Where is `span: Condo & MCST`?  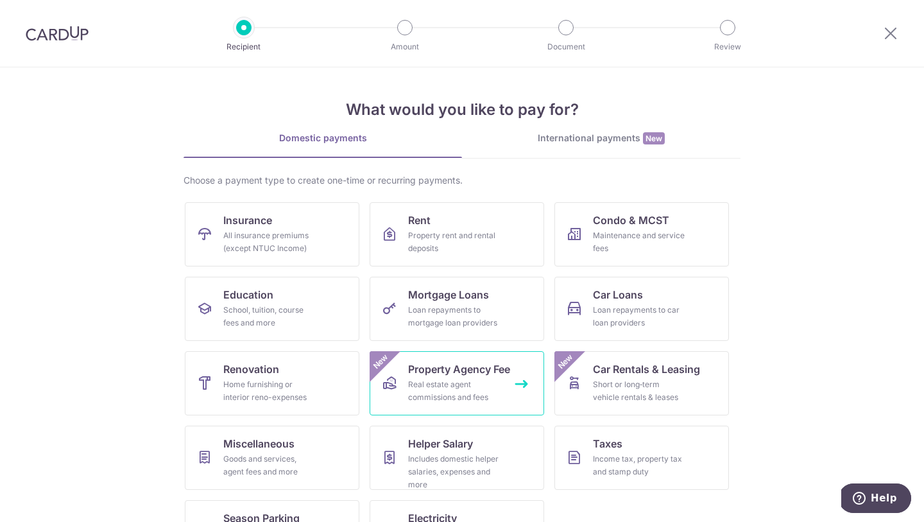 span: Condo & MCST is located at coordinates (631, 220).